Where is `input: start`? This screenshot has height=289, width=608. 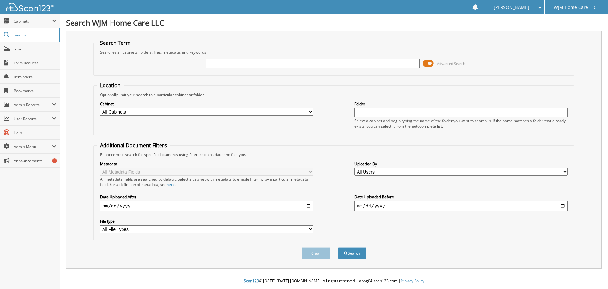 input: start is located at coordinates (207, 206).